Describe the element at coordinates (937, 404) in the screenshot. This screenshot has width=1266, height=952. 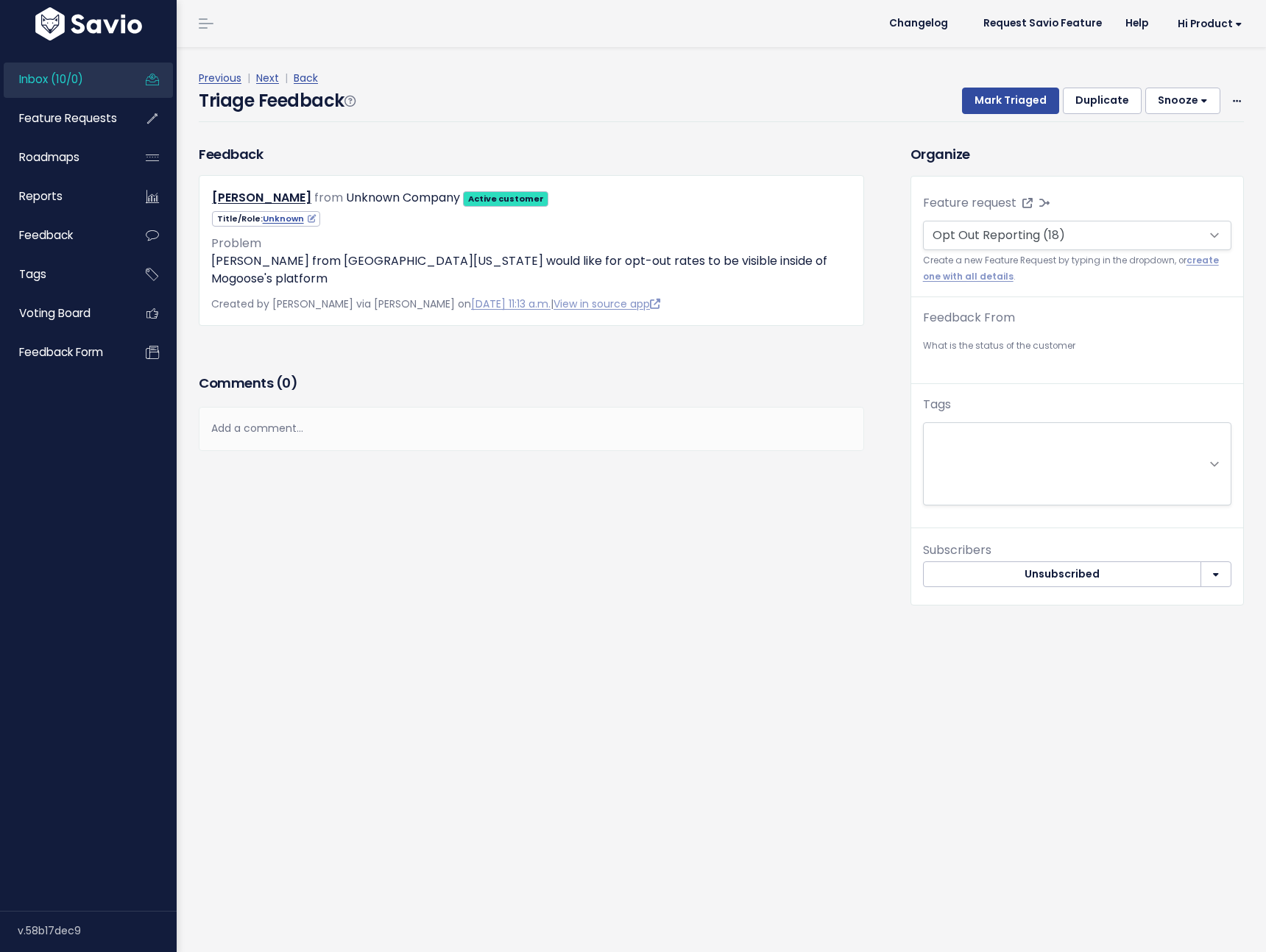
I see `label: Tags` at that location.